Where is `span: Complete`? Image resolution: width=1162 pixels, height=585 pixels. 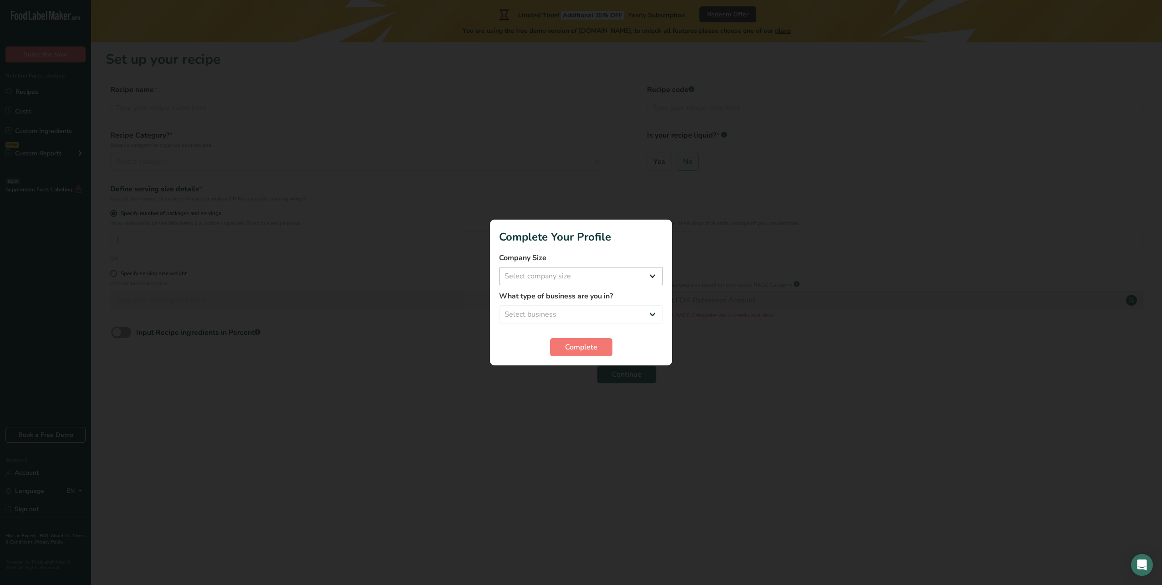
span: Complete is located at coordinates (581, 347).